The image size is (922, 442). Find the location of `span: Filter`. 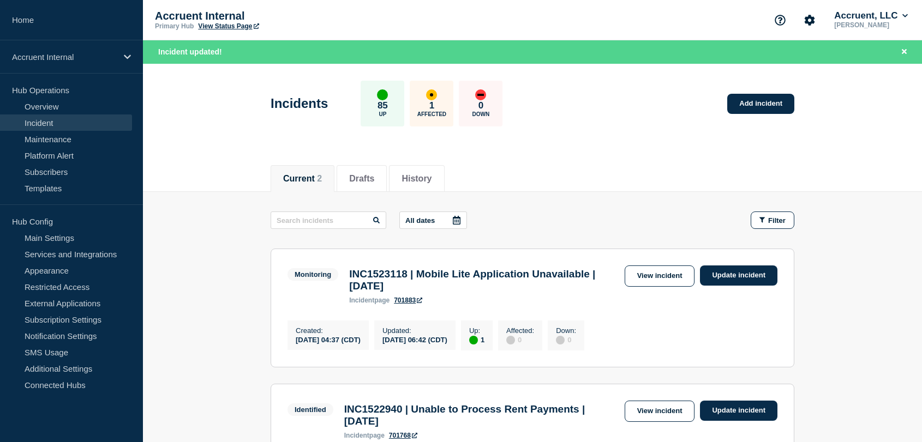

span: Filter is located at coordinates (777, 220).